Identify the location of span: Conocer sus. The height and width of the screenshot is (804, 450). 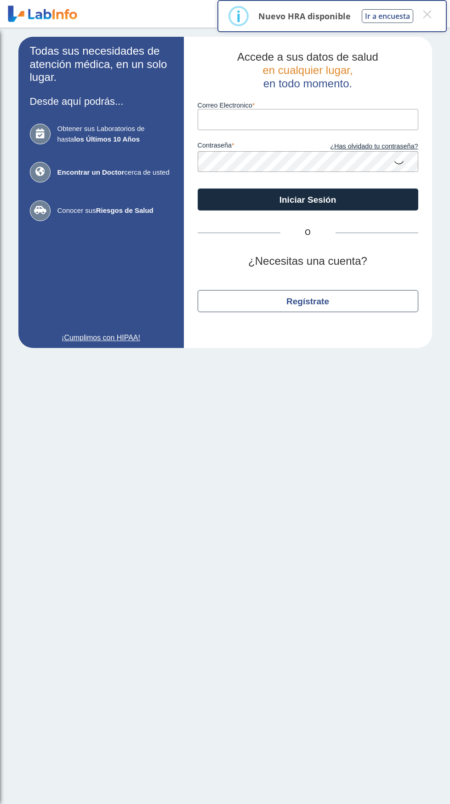
(115, 211).